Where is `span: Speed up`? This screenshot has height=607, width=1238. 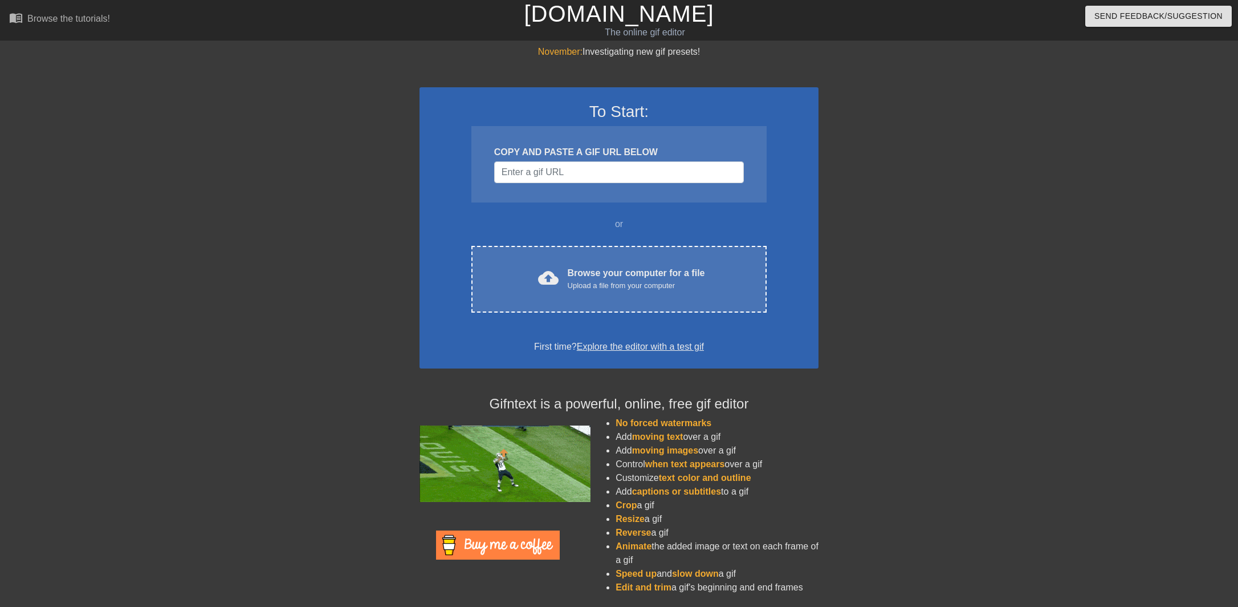
span: Speed up is located at coordinates (636, 573).